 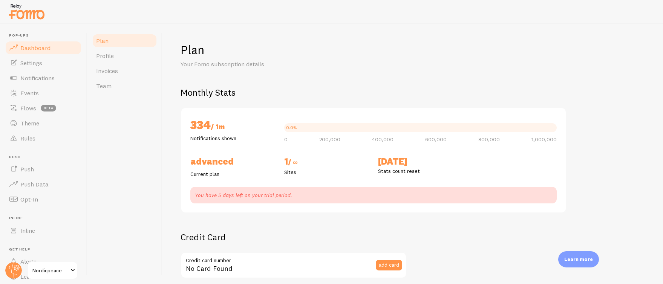 I want to click on span: Theme, so click(x=30, y=123).